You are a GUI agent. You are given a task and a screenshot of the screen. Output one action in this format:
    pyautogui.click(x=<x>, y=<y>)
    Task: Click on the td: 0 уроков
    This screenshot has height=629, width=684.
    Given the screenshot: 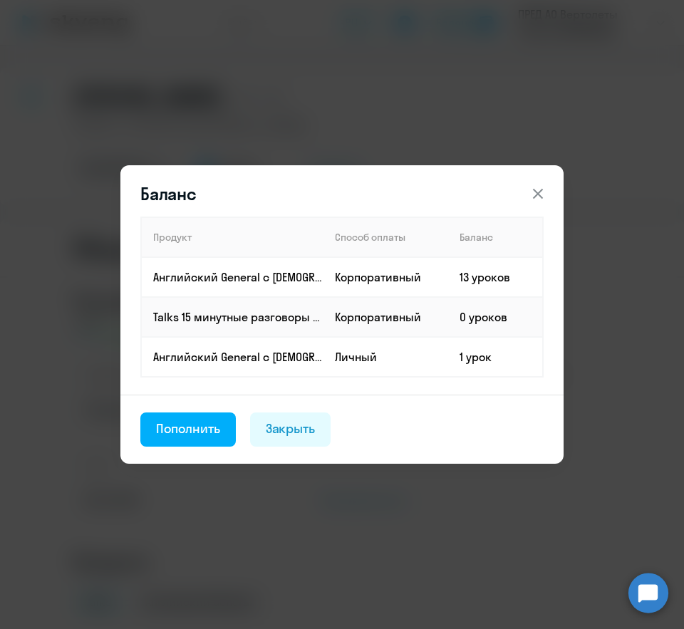 What is the action you would take?
    pyautogui.click(x=495, y=317)
    